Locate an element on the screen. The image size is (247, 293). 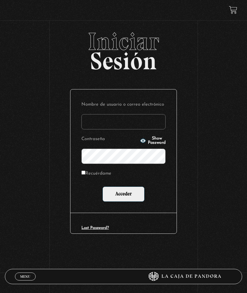
span: Menu is located at coordinates (25, 277).